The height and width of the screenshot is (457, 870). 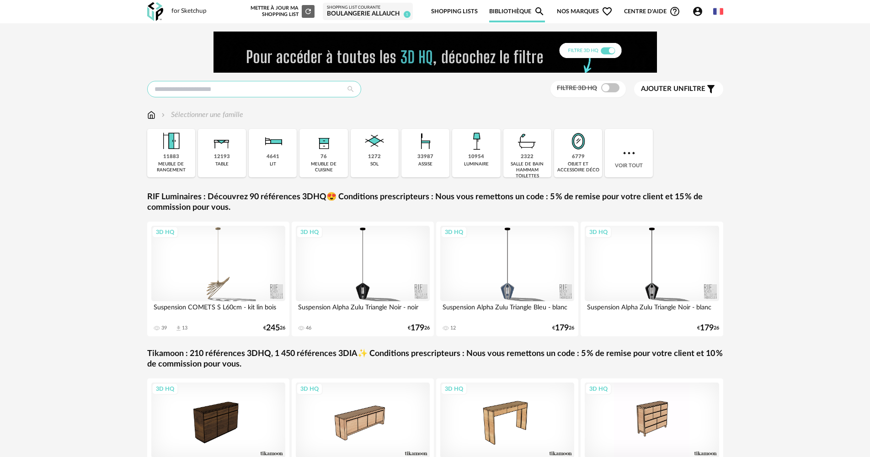 I want to click on a: 3D HQ Suspension Alpha Zulu Triangle Noir - blanc €17926, so click(x=652, y=279).